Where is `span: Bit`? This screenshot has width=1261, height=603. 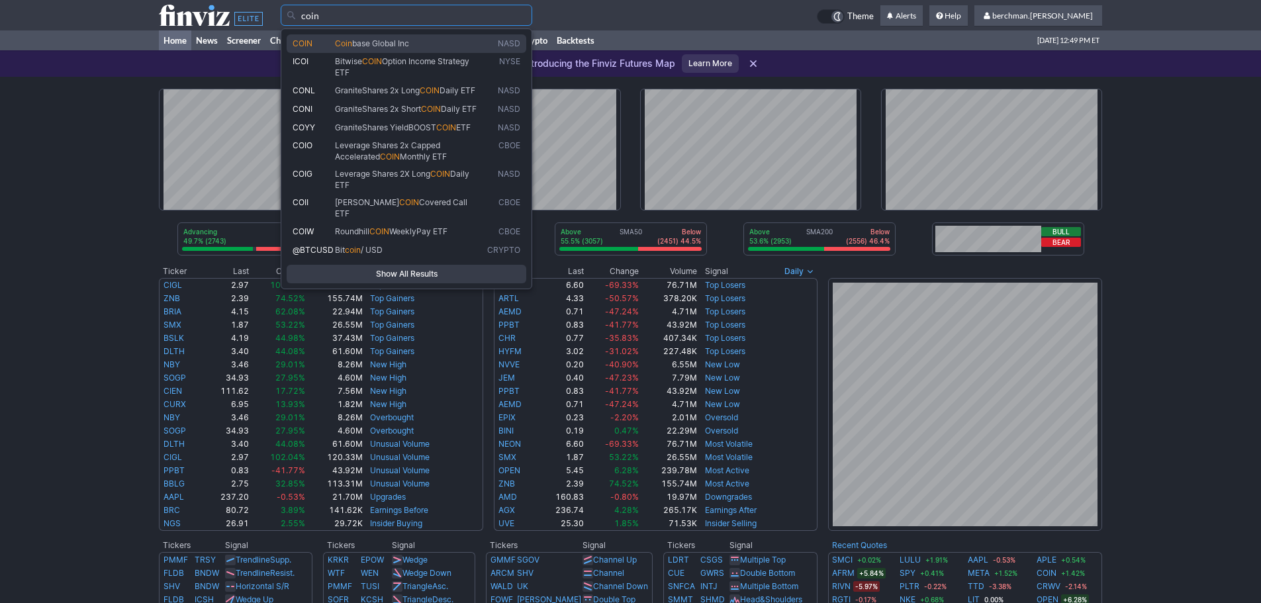
span: Bit is located at coordinates (339, 249).